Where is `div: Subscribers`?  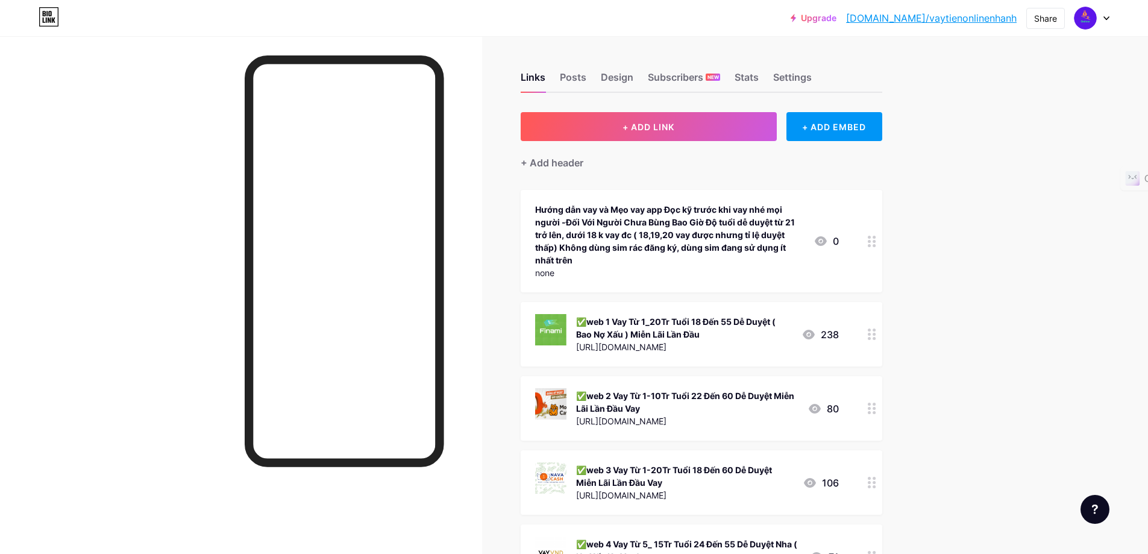 div: Subscribers is located at coordinates (684, 81).